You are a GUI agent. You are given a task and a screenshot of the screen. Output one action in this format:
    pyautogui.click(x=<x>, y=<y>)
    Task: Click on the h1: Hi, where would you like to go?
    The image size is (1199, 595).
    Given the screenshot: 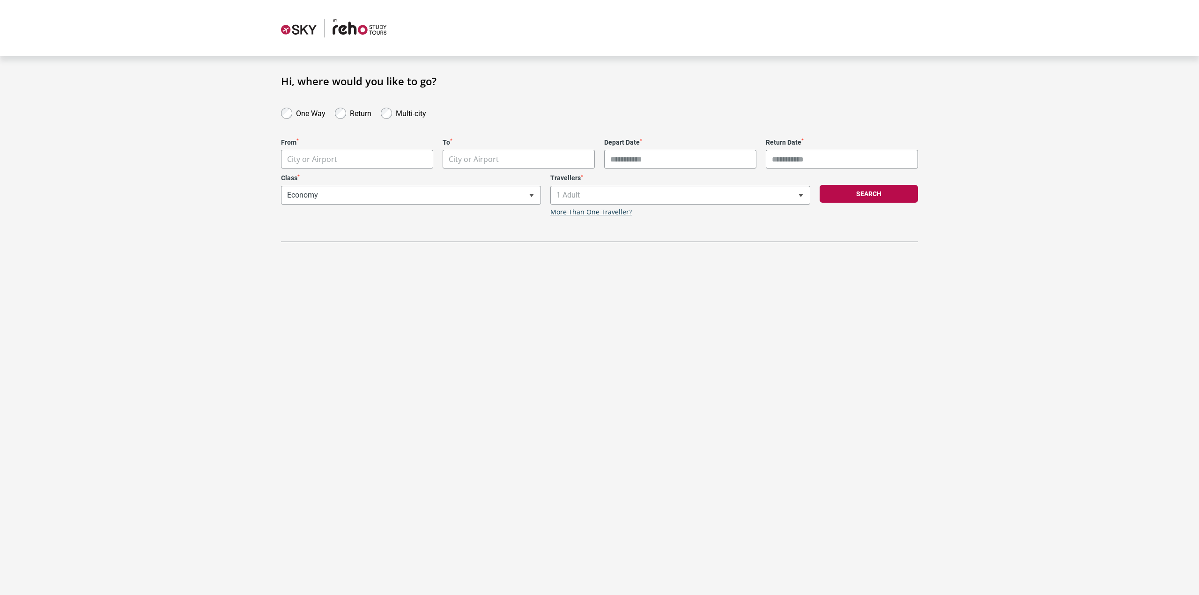 What is the action you would take?
    pyautogui.click(x=600, y=81)
    